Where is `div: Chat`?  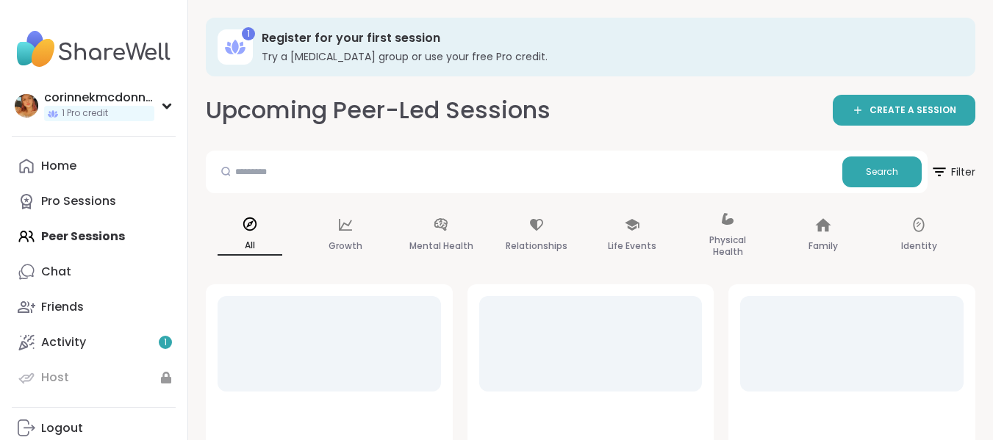 div: Chat is located at coordinates (56, 272).